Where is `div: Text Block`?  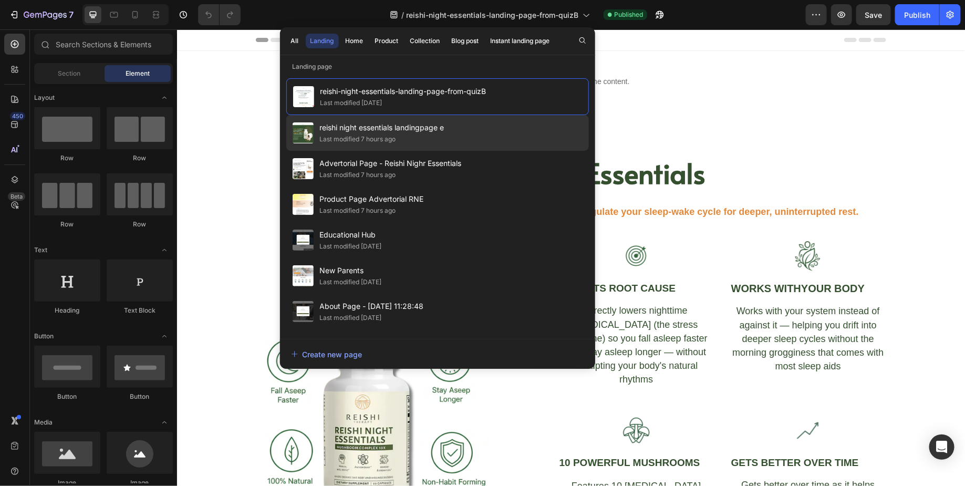
div: Text Block is located at coordinates (140, 310).